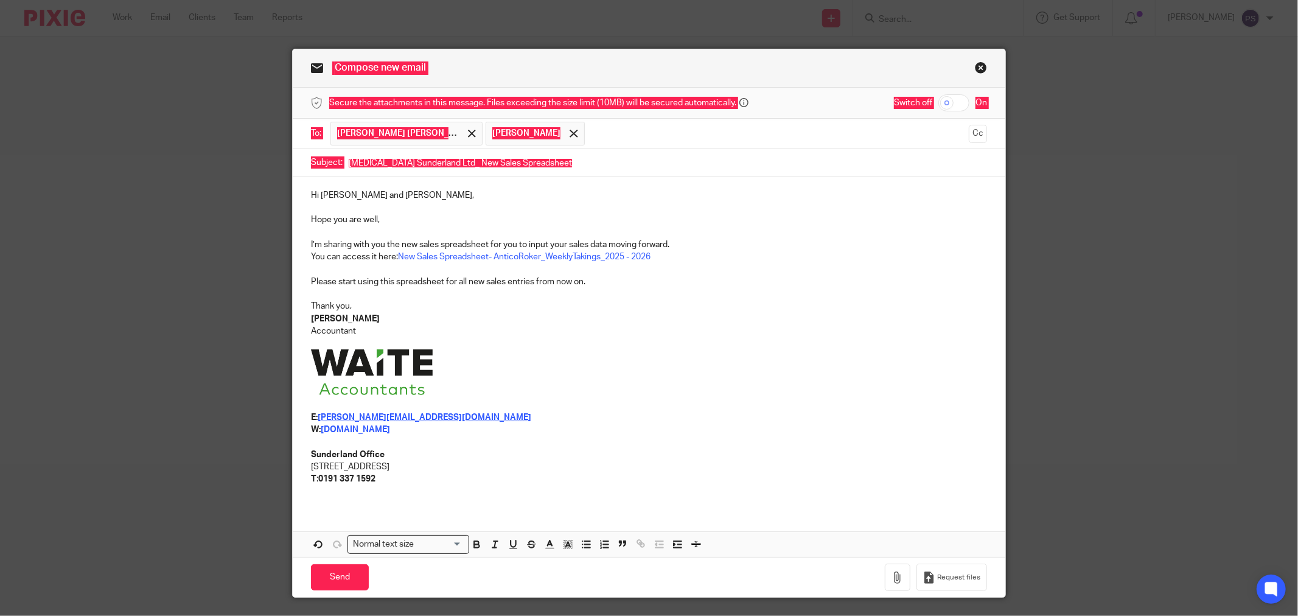 The width and height of the screenshot is (1298, 616). What do you see at coordinates (958, 577) in the screenshot?
I see `span: Request files` at bounding box center [958, 577].